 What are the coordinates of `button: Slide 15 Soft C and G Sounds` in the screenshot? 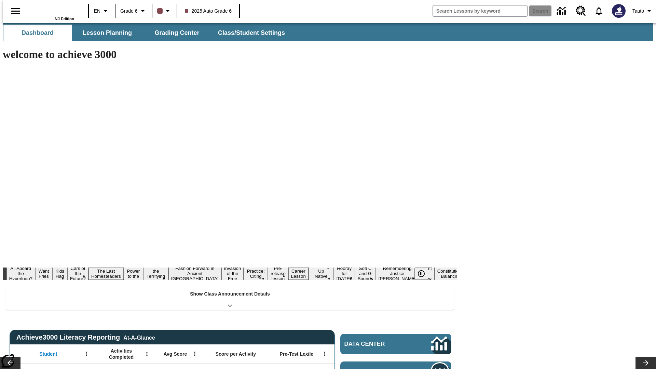 It's located at (365, 273).